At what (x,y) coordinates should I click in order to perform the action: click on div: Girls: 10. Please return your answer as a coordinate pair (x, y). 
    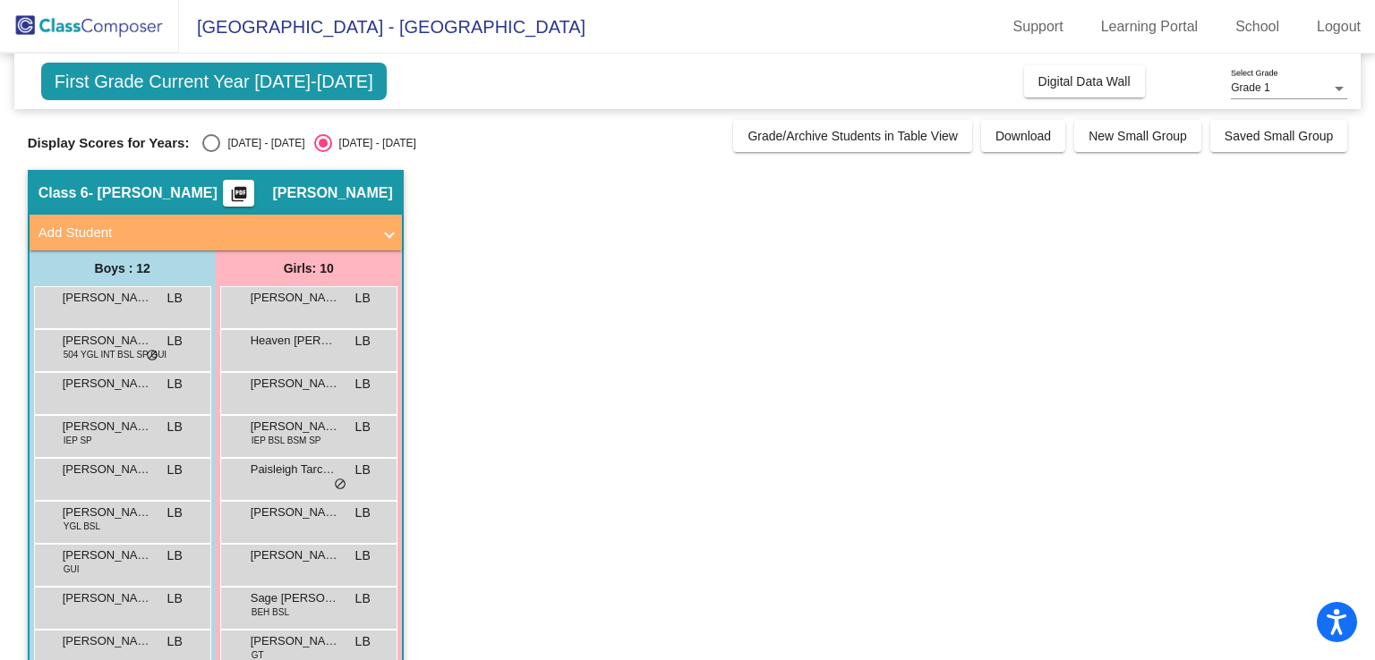
    Looking at the image, I should click on (309, 268).